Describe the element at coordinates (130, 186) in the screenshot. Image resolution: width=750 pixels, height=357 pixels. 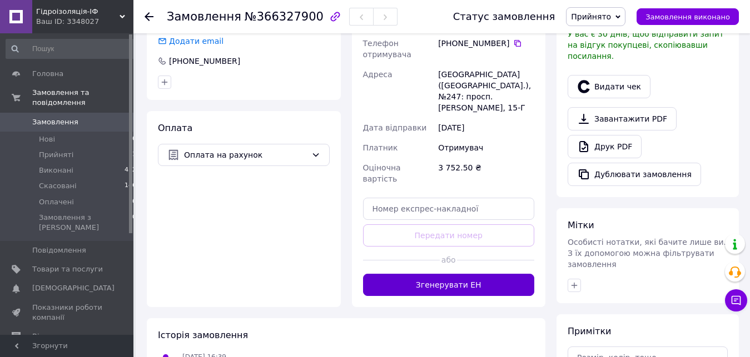
I see `span: 146` at that location.